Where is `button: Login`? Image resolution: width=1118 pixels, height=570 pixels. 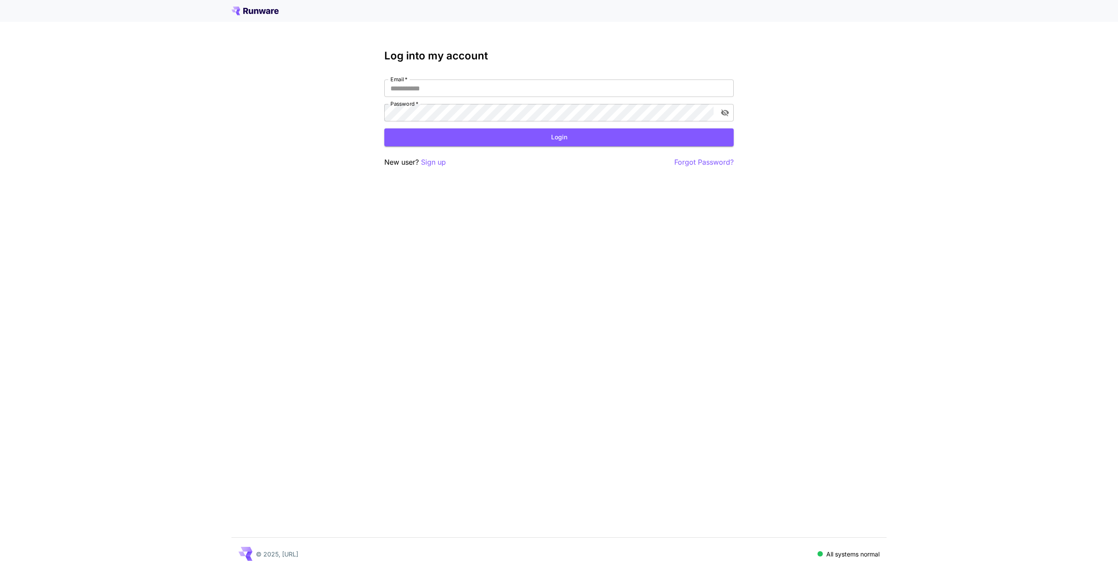
button: Login is located at coordinates (559, 137).